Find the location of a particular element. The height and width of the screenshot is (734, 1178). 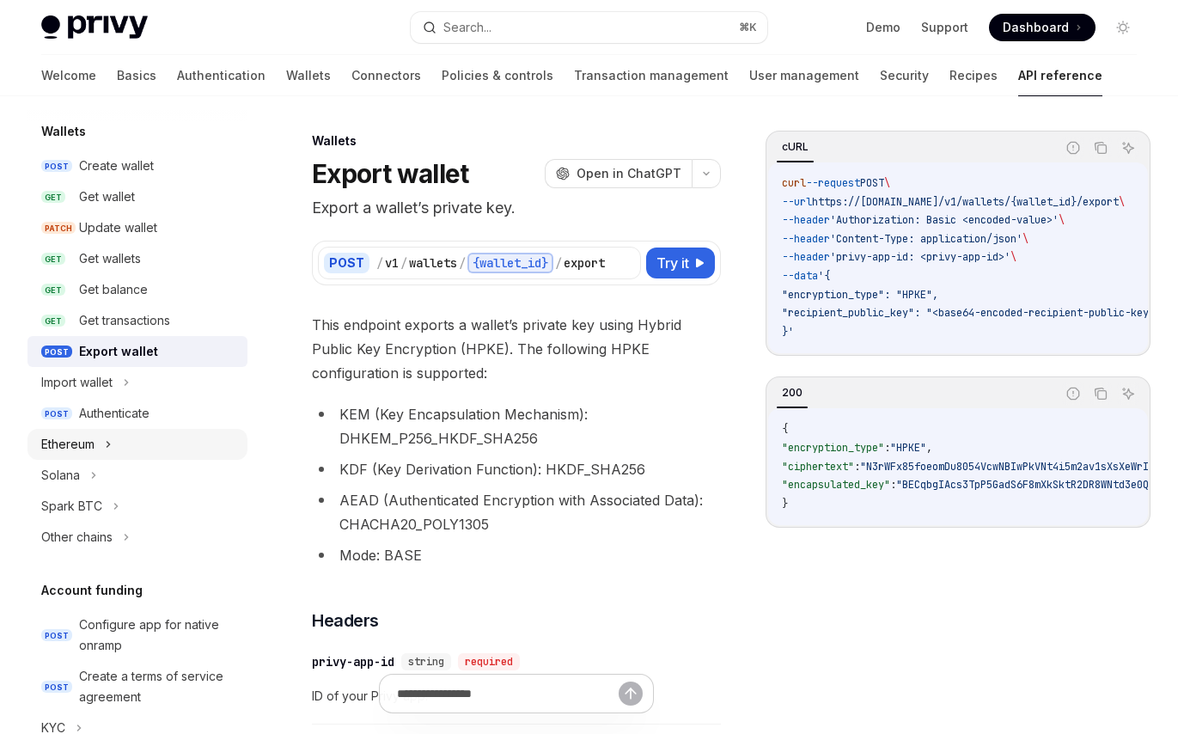

span: "encryption_type": "HPKE", is located at coordinates (860, 295).